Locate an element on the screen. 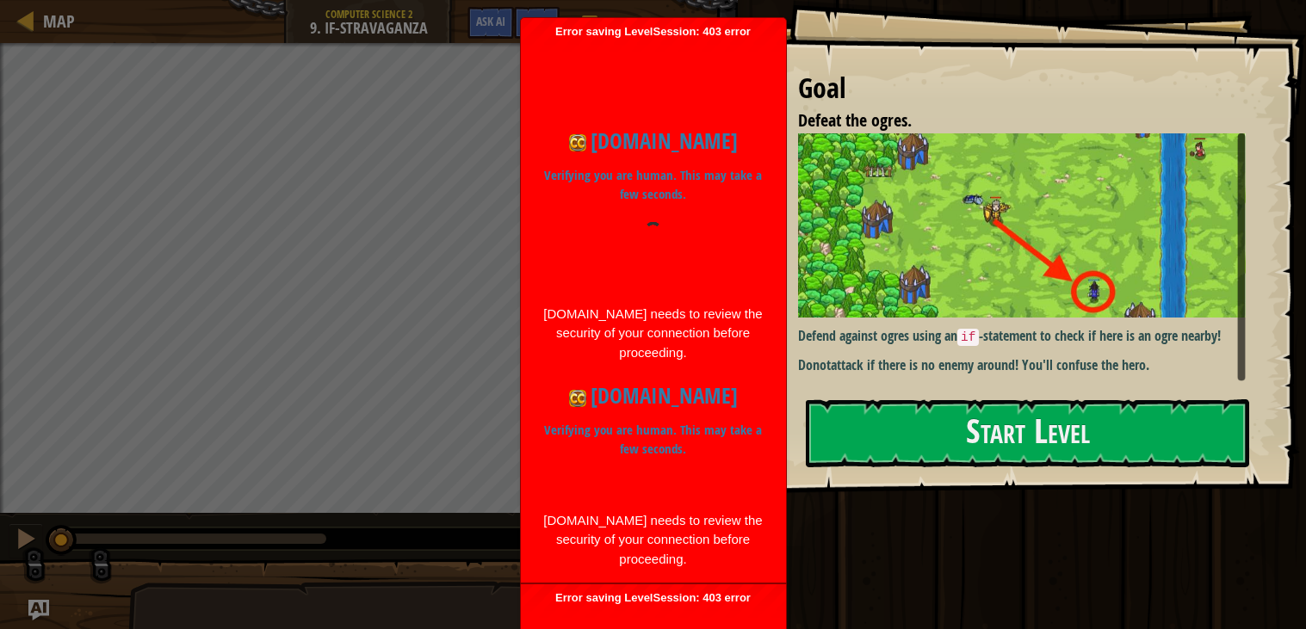 This screenshot has height=629, width=1306. span: Map is located at coordinates (59, 21).